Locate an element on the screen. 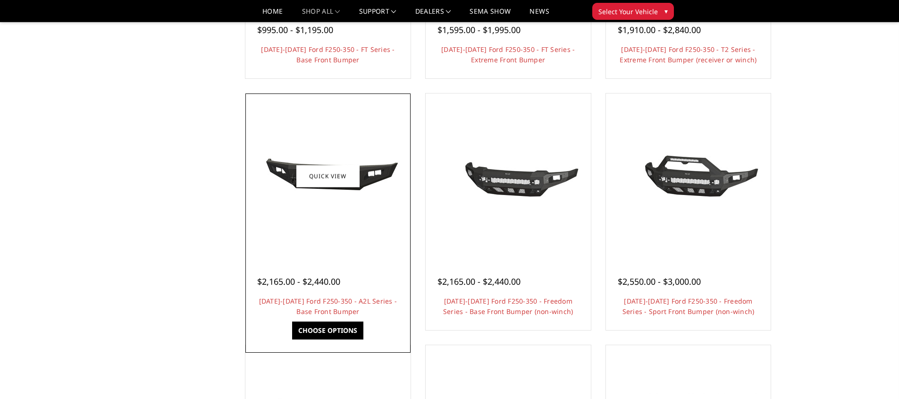 This screenshot has width=899, height=399. div: Chat Widget is located at coordinates (876, 376).